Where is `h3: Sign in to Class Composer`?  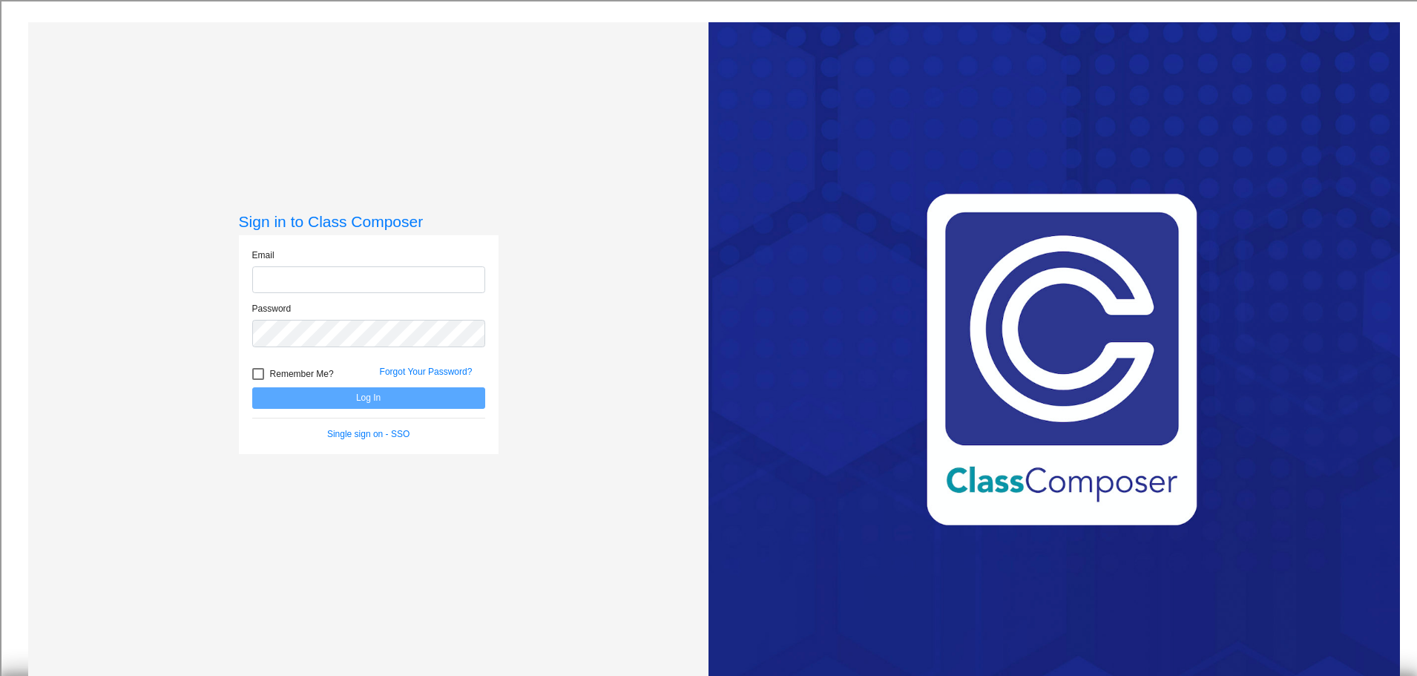 h3: Sign in to Class Composer is located at coordinates (369, 221).